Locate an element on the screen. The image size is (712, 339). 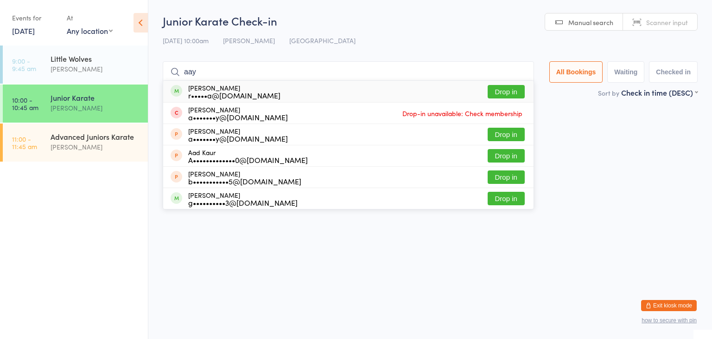
div: Junior Karate is located at coordinates (95, 97).